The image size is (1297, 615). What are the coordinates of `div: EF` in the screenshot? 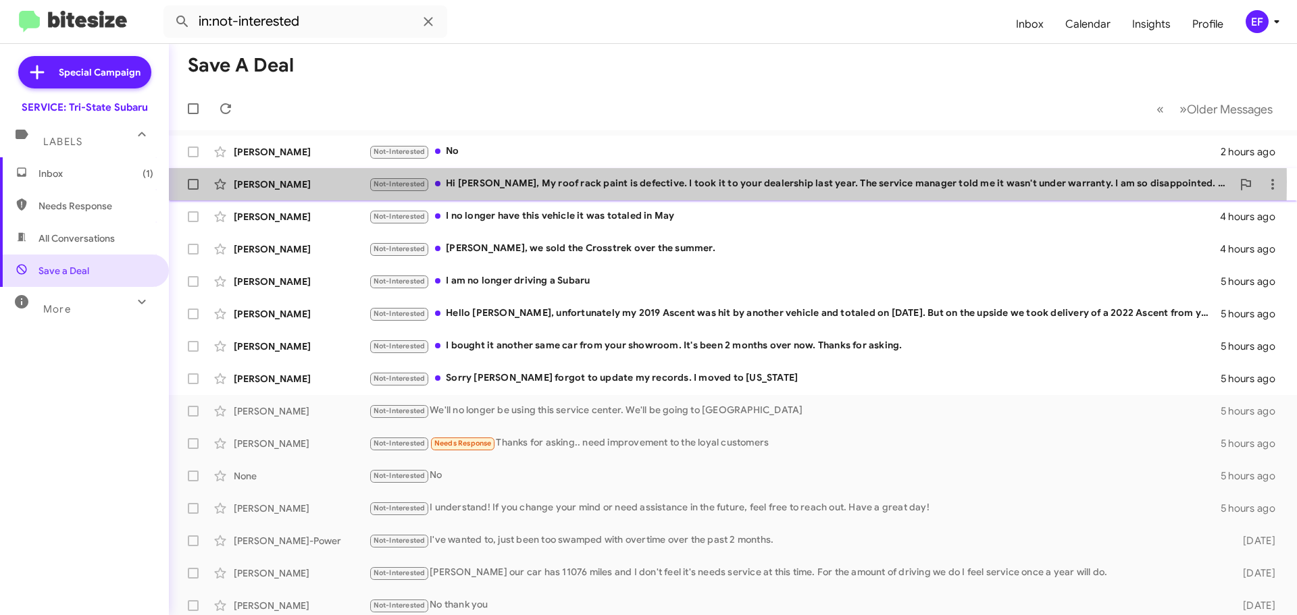 It's located at (1257, 22).